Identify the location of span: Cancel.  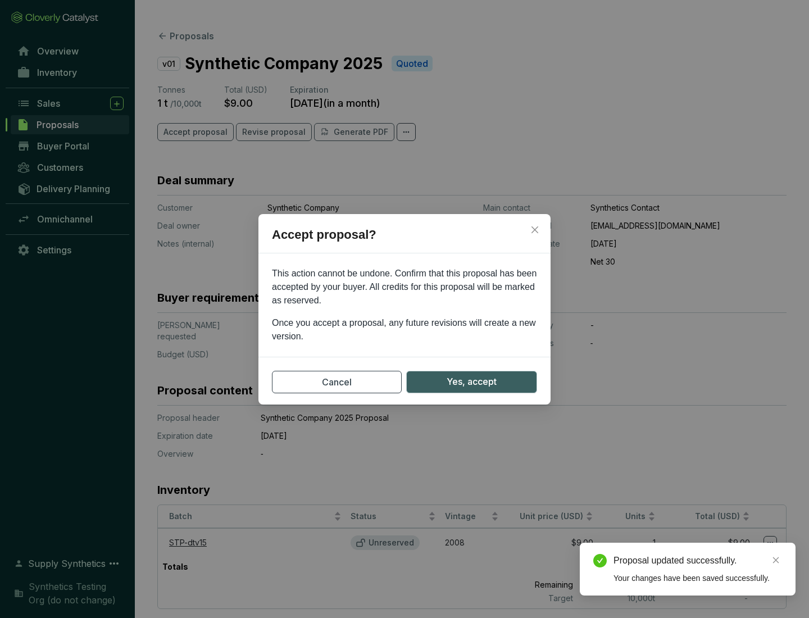
(337, 382).